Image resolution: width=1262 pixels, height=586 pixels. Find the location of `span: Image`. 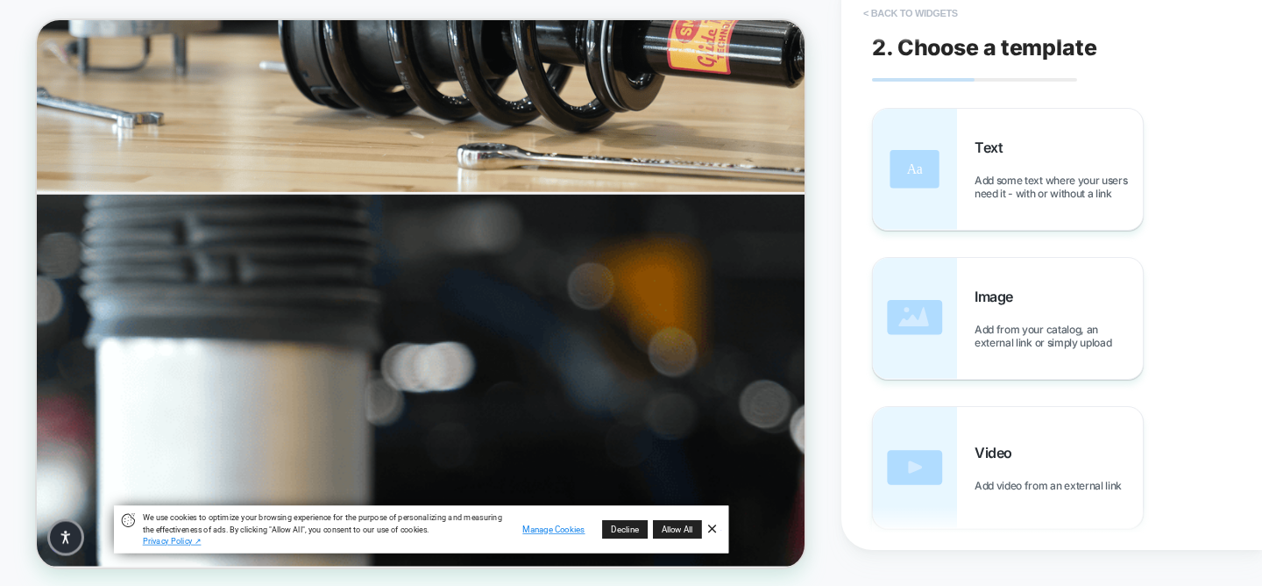

span: Image is located at coordinates (998, 296).